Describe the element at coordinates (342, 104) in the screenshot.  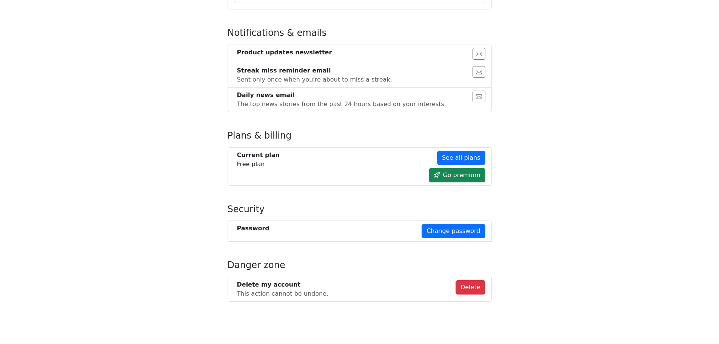
I see `div: The top news stories from the past 24 hours based on your interests.` at that location.